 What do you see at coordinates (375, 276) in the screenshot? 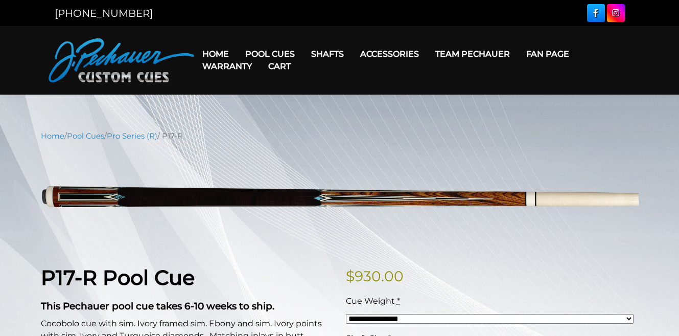
I see `bdi: 930.00` at bounding box center [375, 276].